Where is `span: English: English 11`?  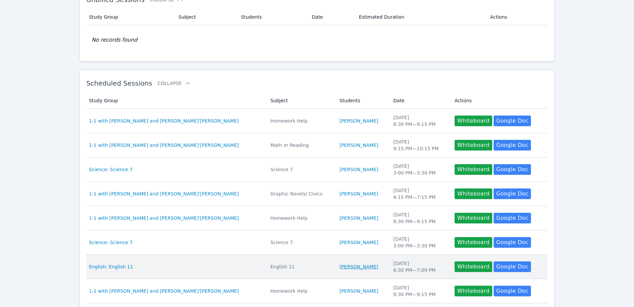 span: English: English 11 is located at coordinates (111, 267).